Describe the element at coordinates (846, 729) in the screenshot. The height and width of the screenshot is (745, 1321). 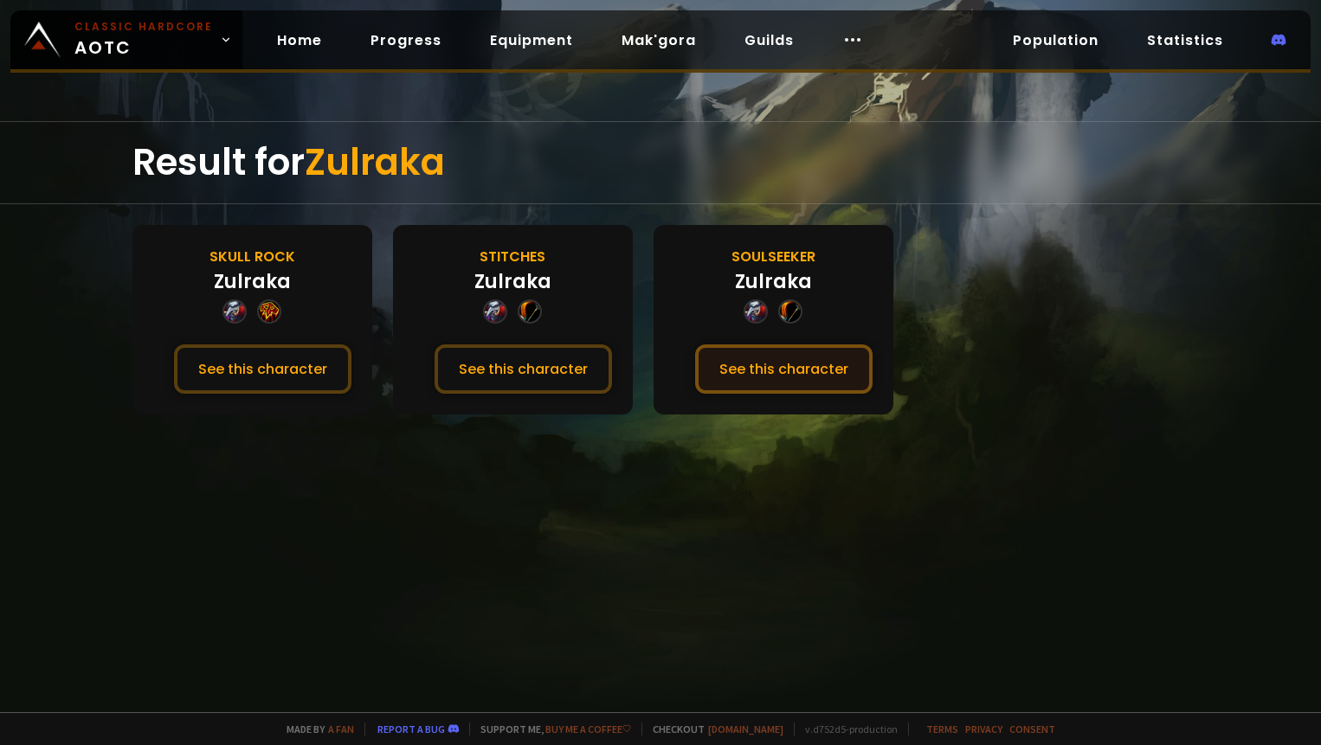
I see `span: v. d752d5 - production` at that location.